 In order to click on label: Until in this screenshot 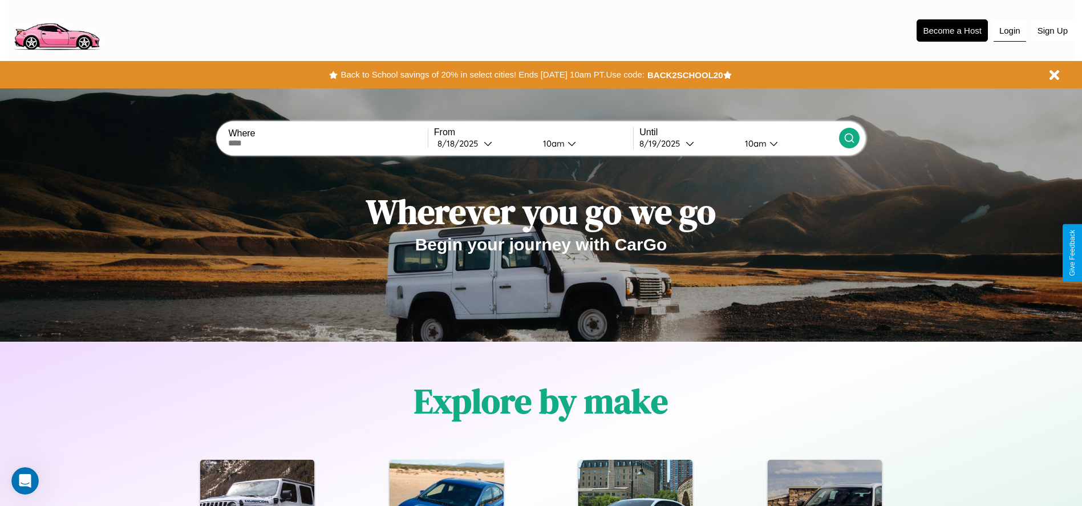, I will do `click(739, 132)`.